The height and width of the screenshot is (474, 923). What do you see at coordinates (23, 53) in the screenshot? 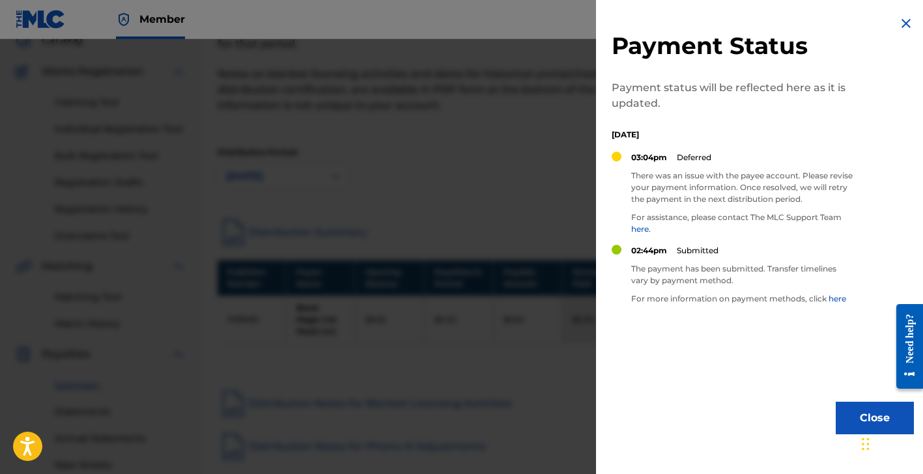
I see `div: Open Resource Center` at bounding box center [23, 53].